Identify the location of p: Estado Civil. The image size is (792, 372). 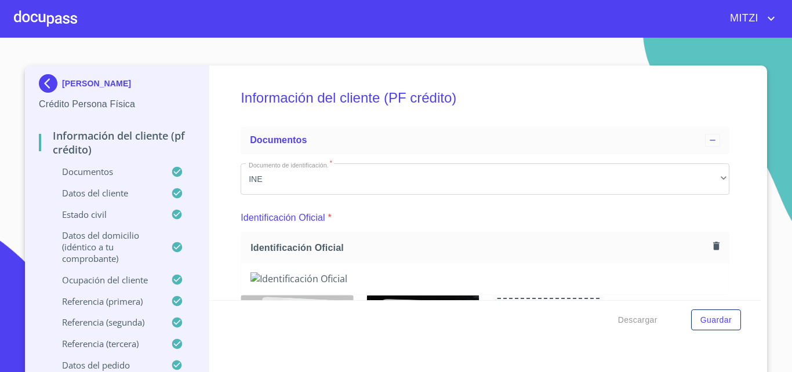
(105, 214).